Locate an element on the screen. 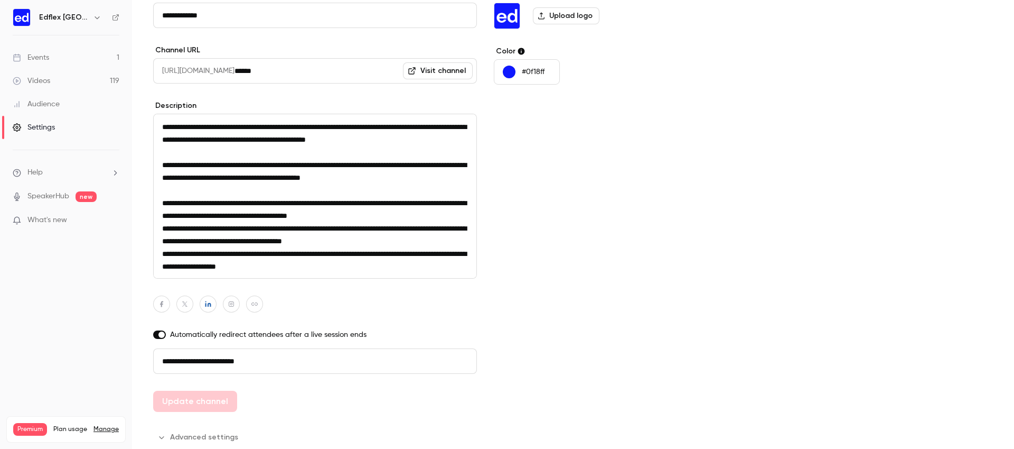 The width and height of the screenshot is (1014, 449). label: Color is located at coordinates (575, 51).